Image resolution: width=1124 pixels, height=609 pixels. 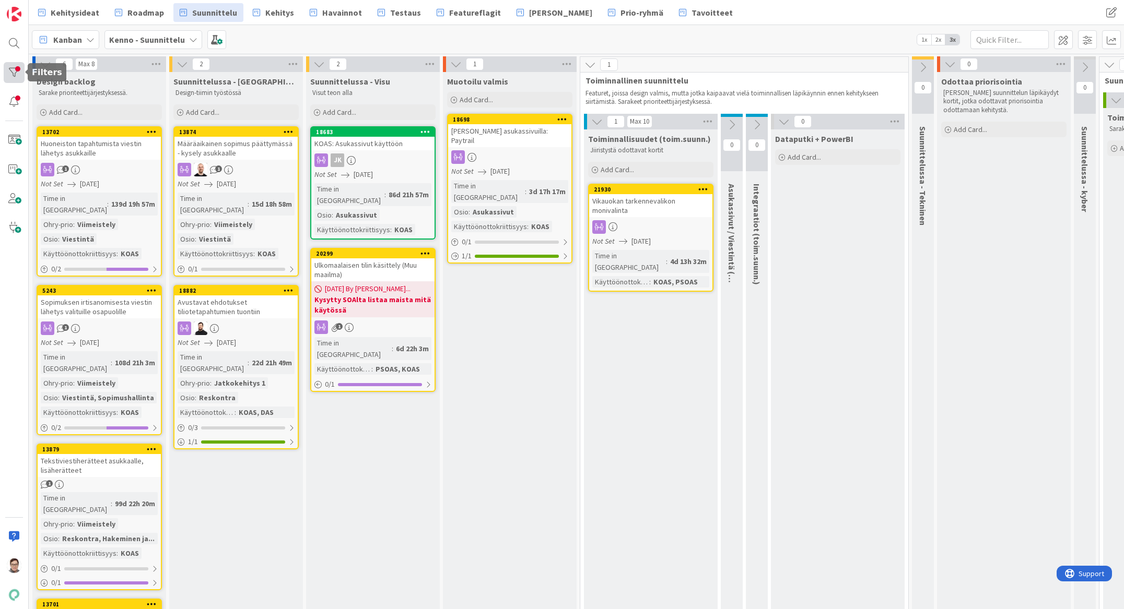 What do you see at coordinates (99, 466) in the screenshot?
I see `div: Tekstiviestiherätteet asukkaalle, lisäherätteet` at bounding box center [99, 466].